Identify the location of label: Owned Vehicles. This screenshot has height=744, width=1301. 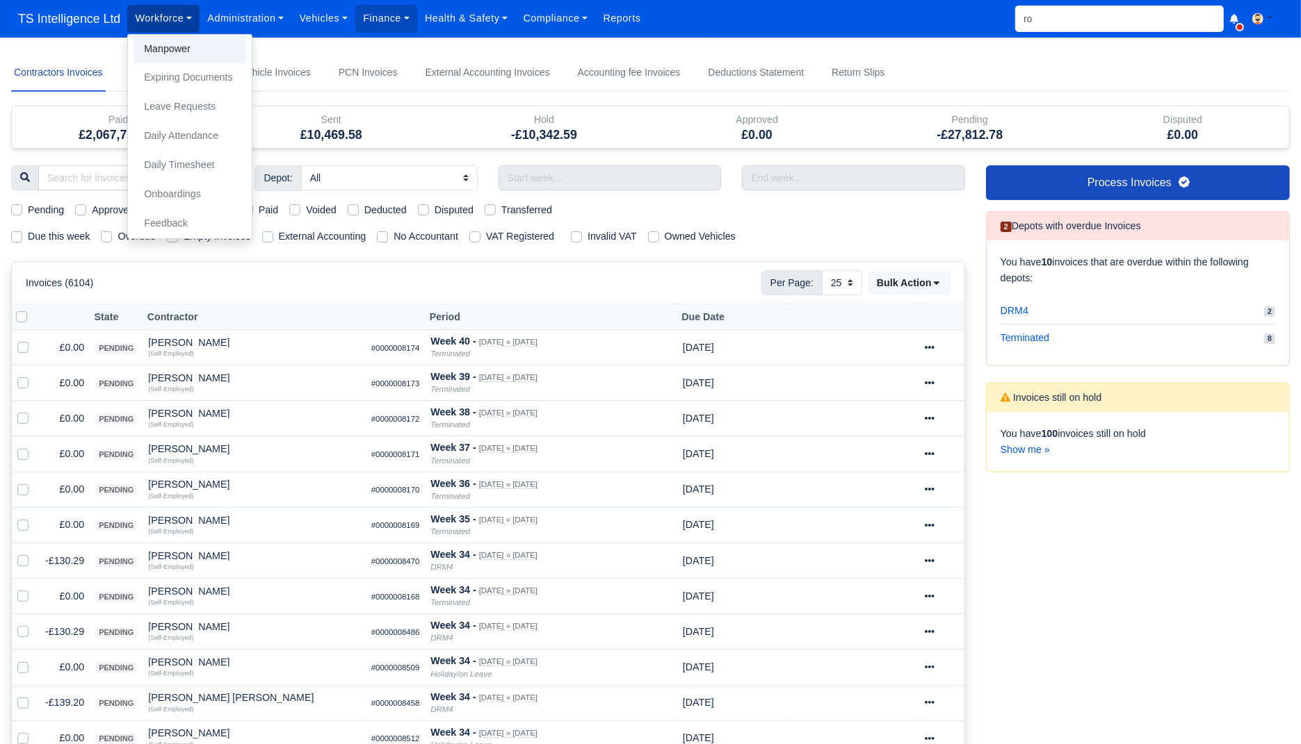
(700, 236).